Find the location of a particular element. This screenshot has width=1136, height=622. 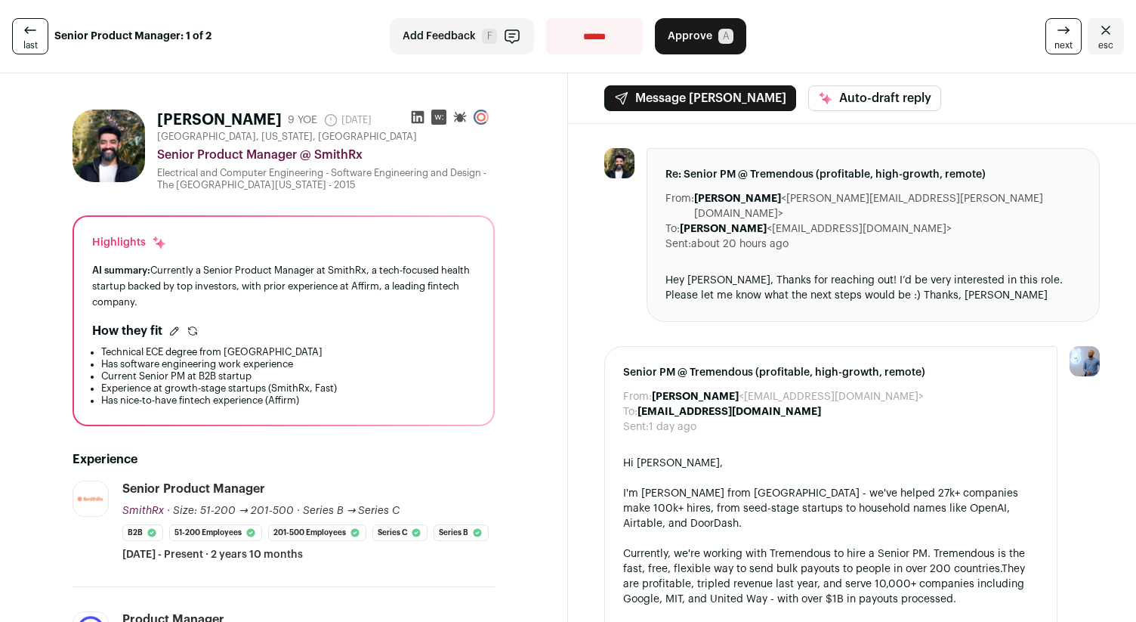

li: Experience at growth-stage startups (SmithRx, Fast) is located at coordinates (288, 388).